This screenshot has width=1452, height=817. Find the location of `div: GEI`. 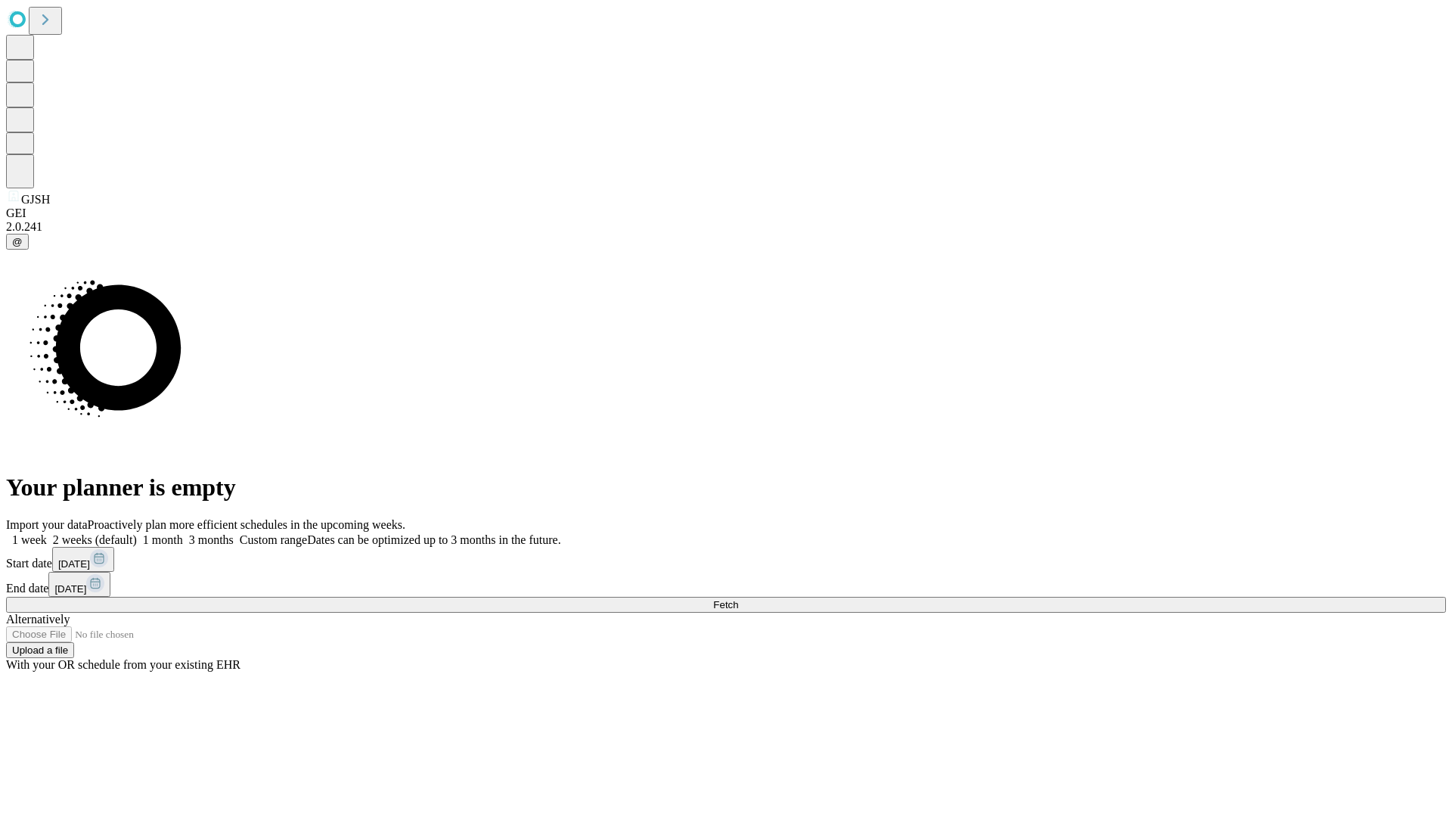

div: GEI is located at coordinates (726, 213).